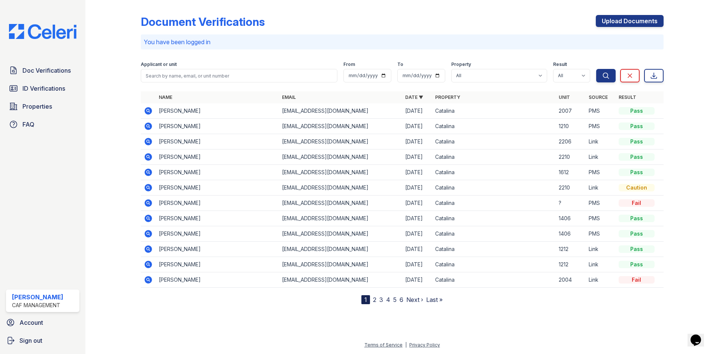  What do you see at coordinates (37, 106) in the screenshot?
I see `span: Properties` at bounding box center [37, 106].